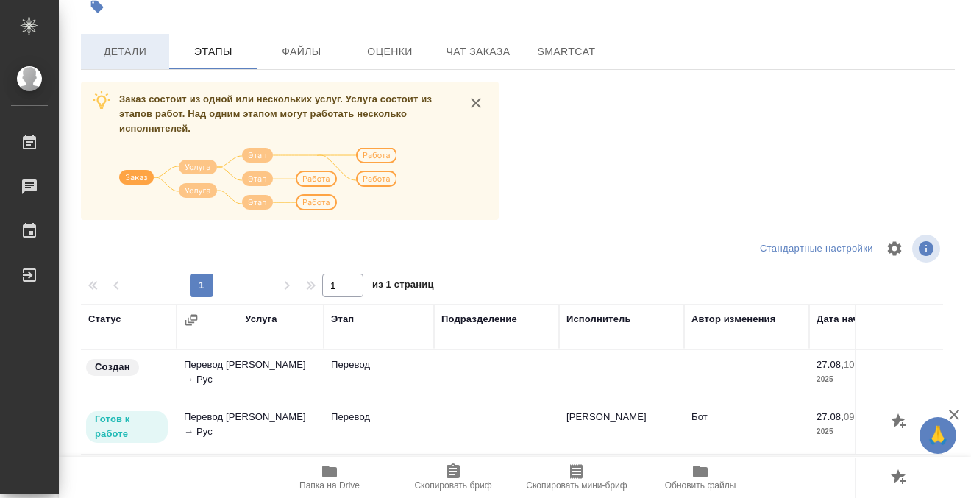  What do you see at coordinates (275, 113) in the screenshot?
I see `span: Заказ состоит из одной или нескольких услуг. Услуга состоит из этапов работ. Над одним этапом мог...` at bounding box center [275, 113].